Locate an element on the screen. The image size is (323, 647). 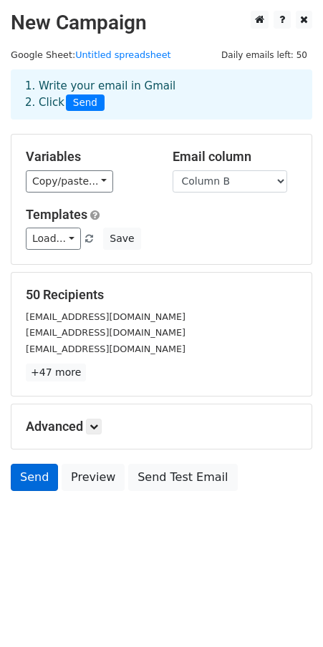
button: Save is located at coordinates (122, 238).